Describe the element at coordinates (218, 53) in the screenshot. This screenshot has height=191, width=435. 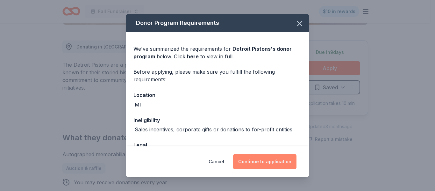
I see `div: We've summarized the requirements for below. Click to view in full.` at that location.